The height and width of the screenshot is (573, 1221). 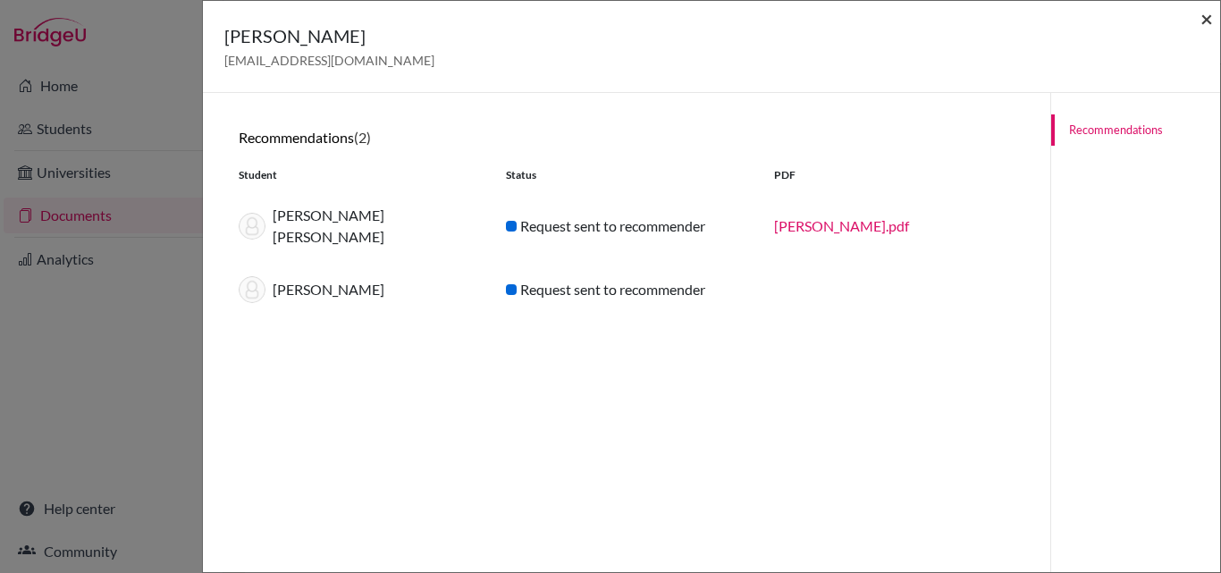 What do you see at coordinates (894, 175) in the screenshot?
I see `div: PDF` at bounding box center [894, 175].